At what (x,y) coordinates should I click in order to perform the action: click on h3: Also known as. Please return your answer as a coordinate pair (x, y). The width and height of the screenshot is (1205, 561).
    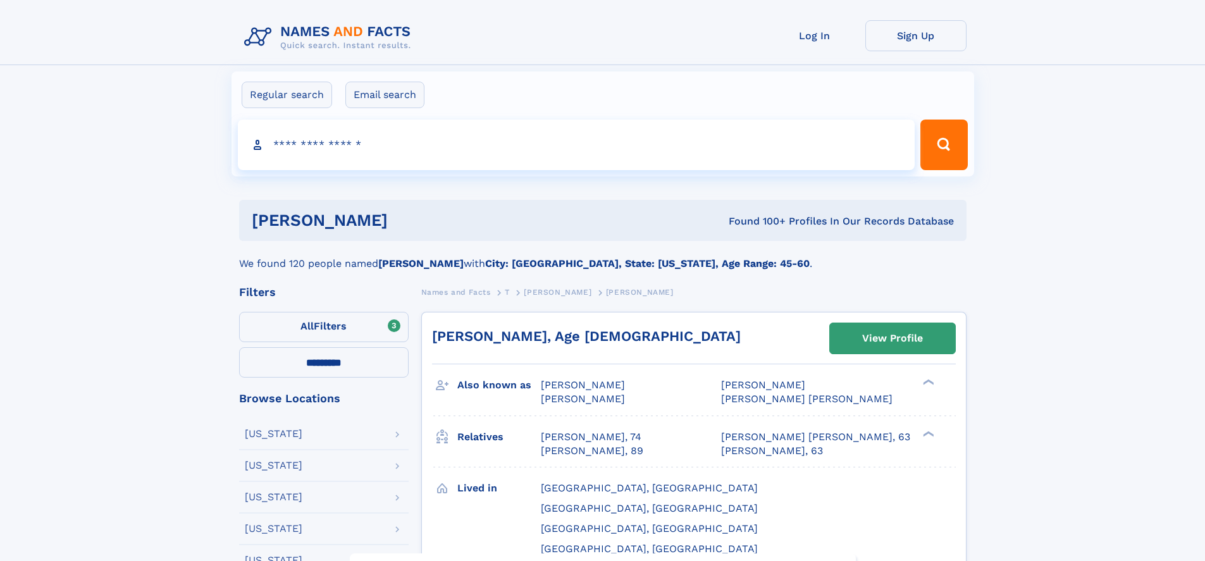
    Looking at the image, I should click on (499, 385).